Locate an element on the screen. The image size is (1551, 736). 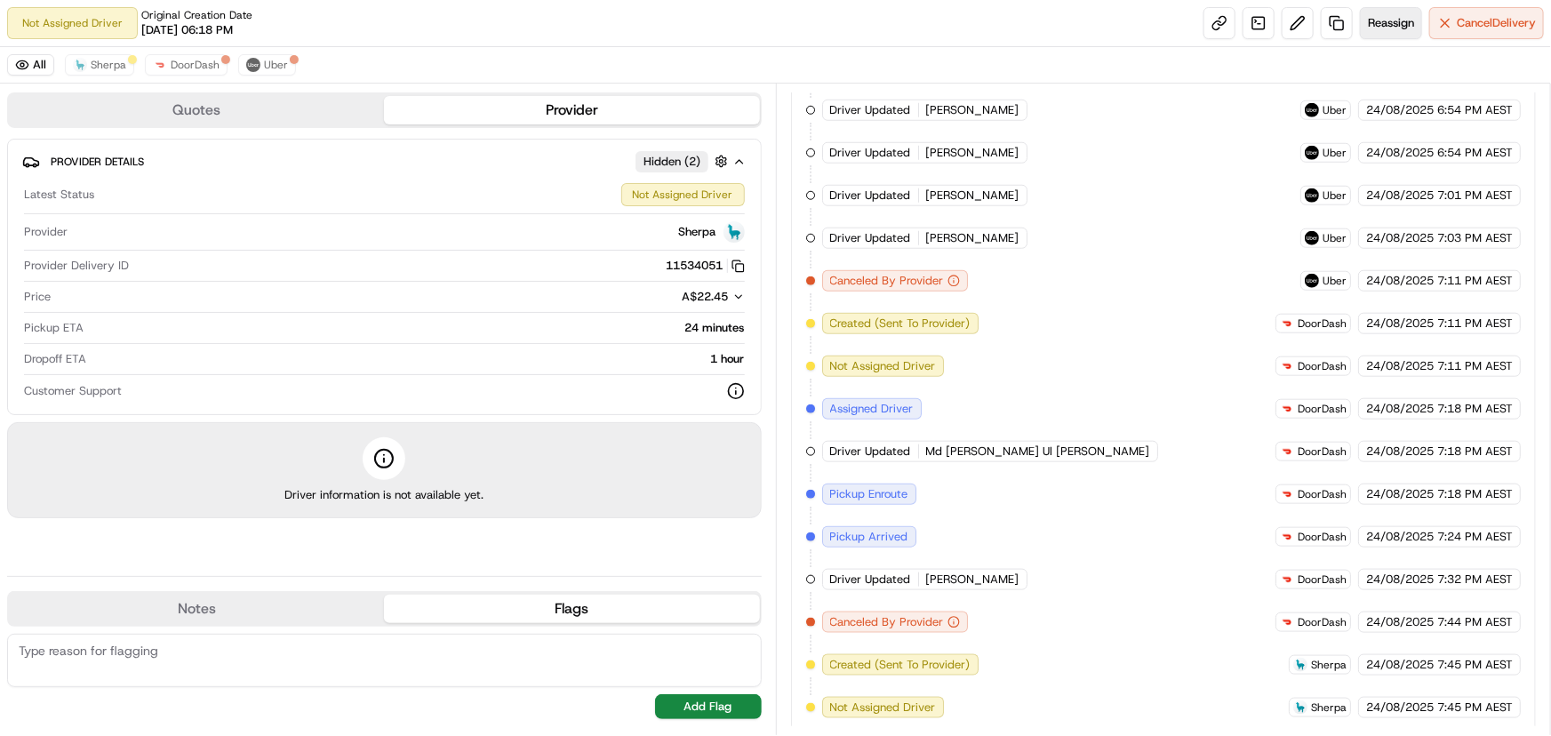
span: 7:24 PM AEST is located at coordinates (1474, 537).